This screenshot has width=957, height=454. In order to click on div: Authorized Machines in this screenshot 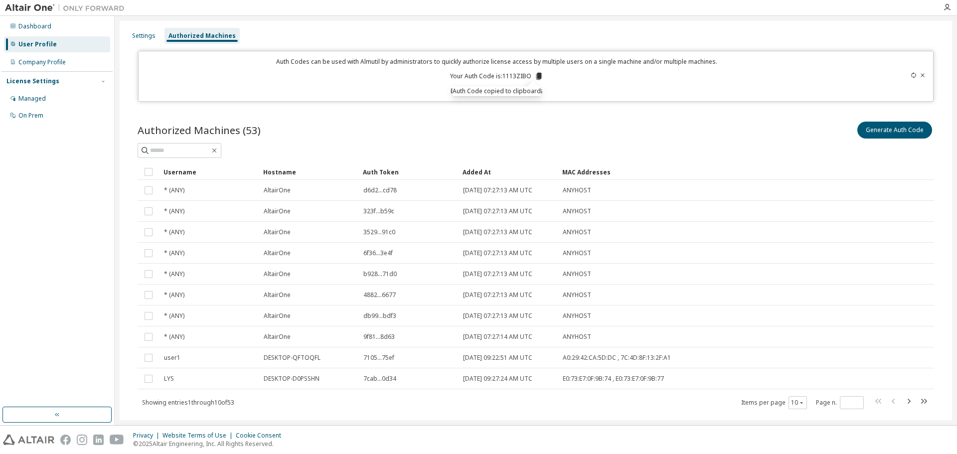, I will do `click(202, 36)`.